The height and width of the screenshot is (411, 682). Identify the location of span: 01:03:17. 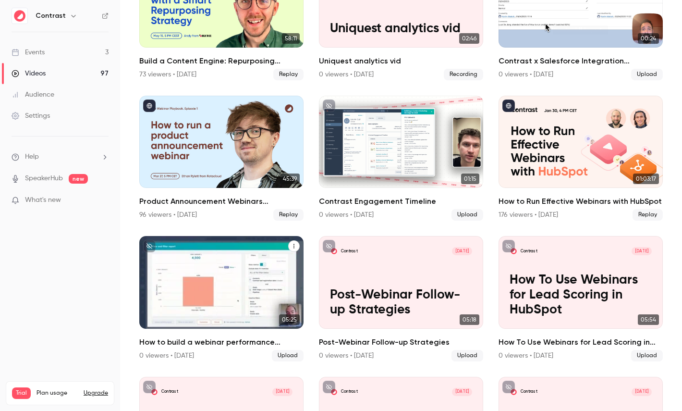
(646, 179).